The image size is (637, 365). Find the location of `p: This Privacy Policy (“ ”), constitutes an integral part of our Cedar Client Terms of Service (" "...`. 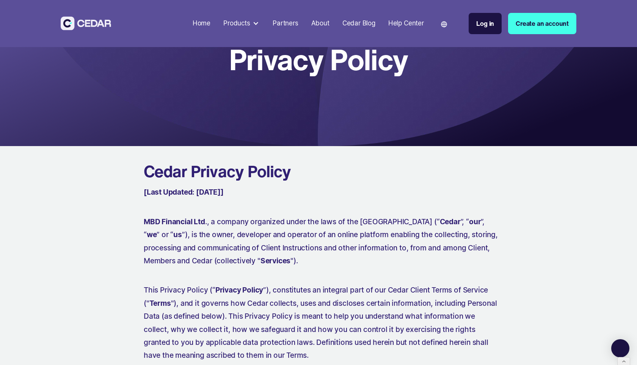

p: This Privacy Policy (“ ”), constitutes an integral part of our Cedar Client Terms of Service (" "... is located at coordinates (321, 322).